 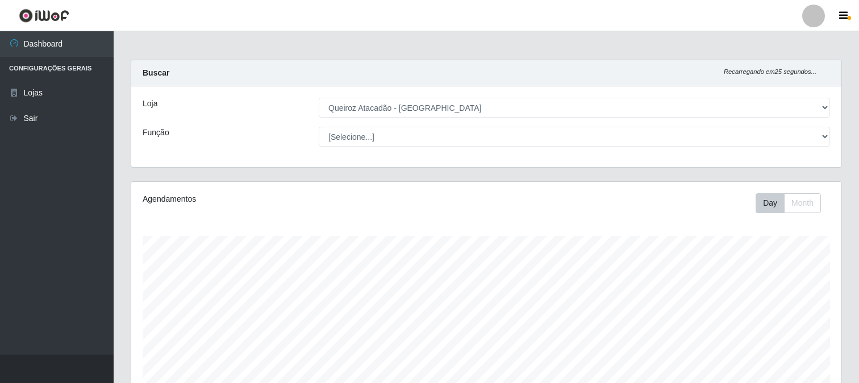 I want to click on strong: Buscar, so click(x=156, y=73).